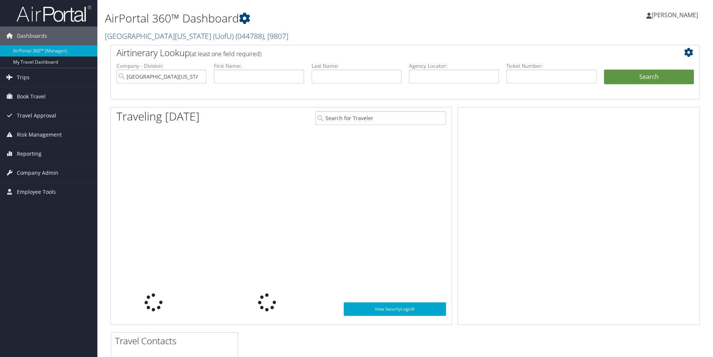  I want to click on h2: Travel Contacts, so click(176, 341).